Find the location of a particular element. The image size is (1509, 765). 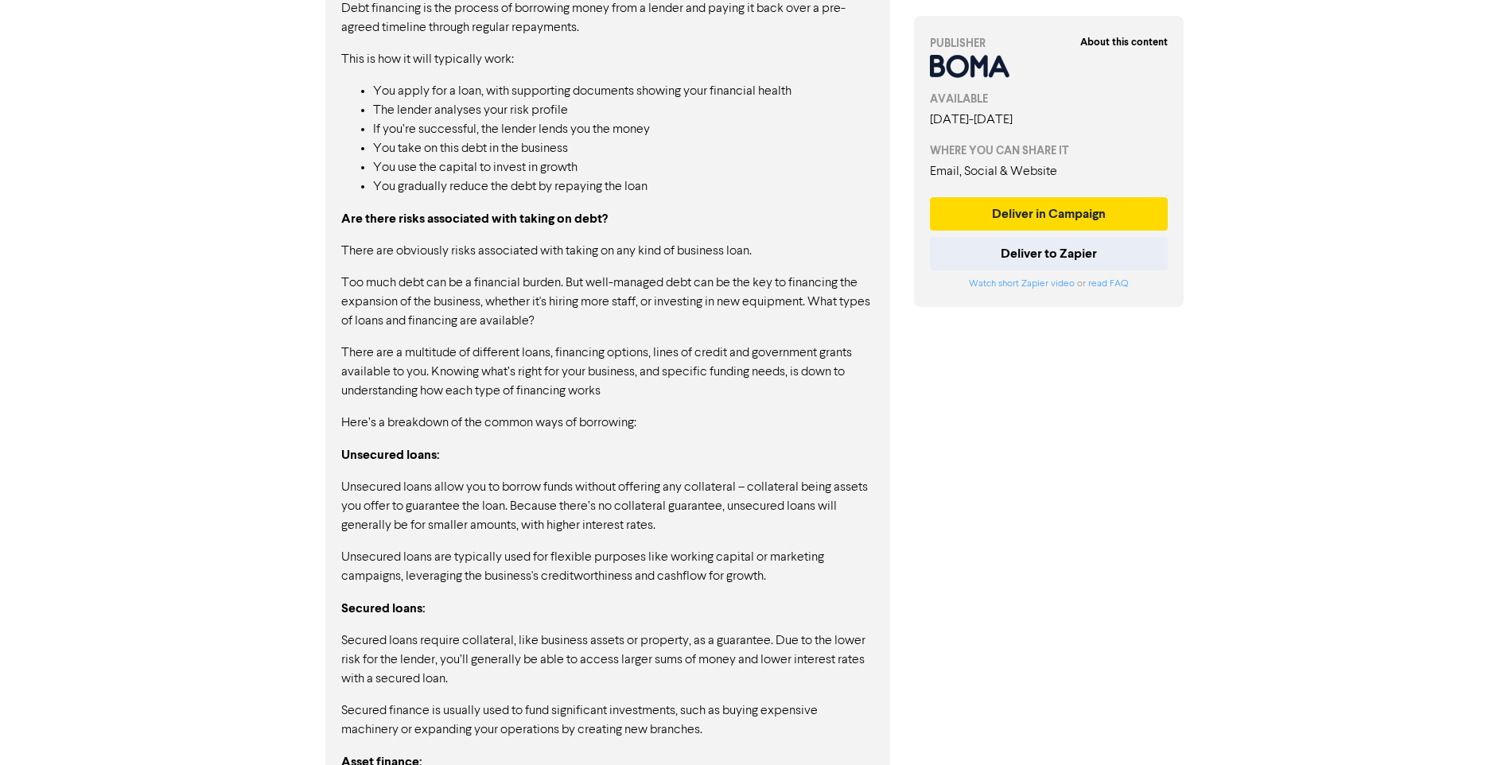

strong: About this content is located at coordinates (1124, 42).